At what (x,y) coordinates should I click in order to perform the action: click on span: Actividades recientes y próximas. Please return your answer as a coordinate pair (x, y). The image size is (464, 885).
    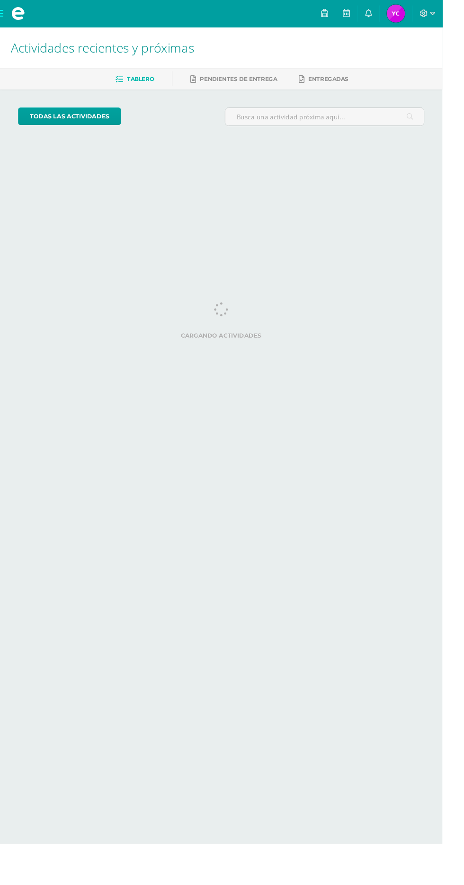
    Looking at the image, I should click on (108, 50).